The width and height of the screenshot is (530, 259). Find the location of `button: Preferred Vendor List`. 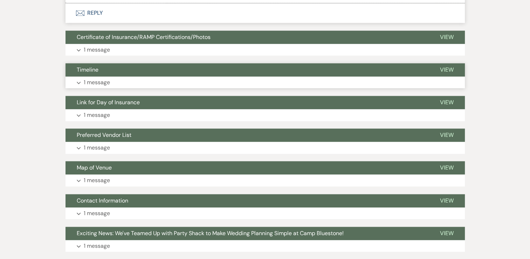

button: Preferred Vendor List is located at coordinates (247, 135).